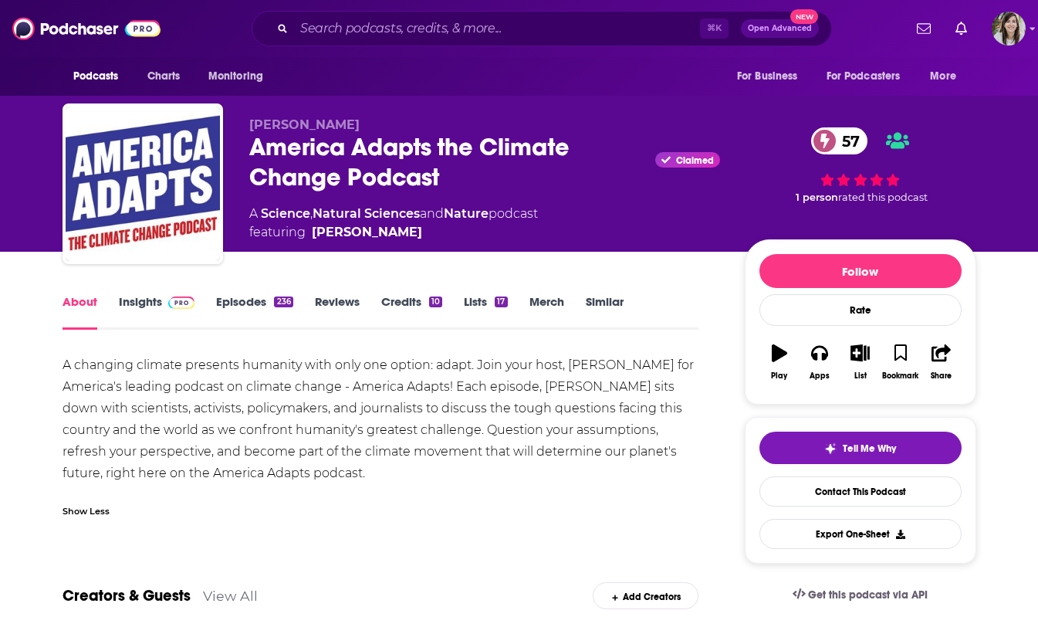 The width and height of the screenshot is (1038, 617). Describe the element at coordinates (868, 594) in the screenshot. I see `span: Get this podcast via API` at that location.